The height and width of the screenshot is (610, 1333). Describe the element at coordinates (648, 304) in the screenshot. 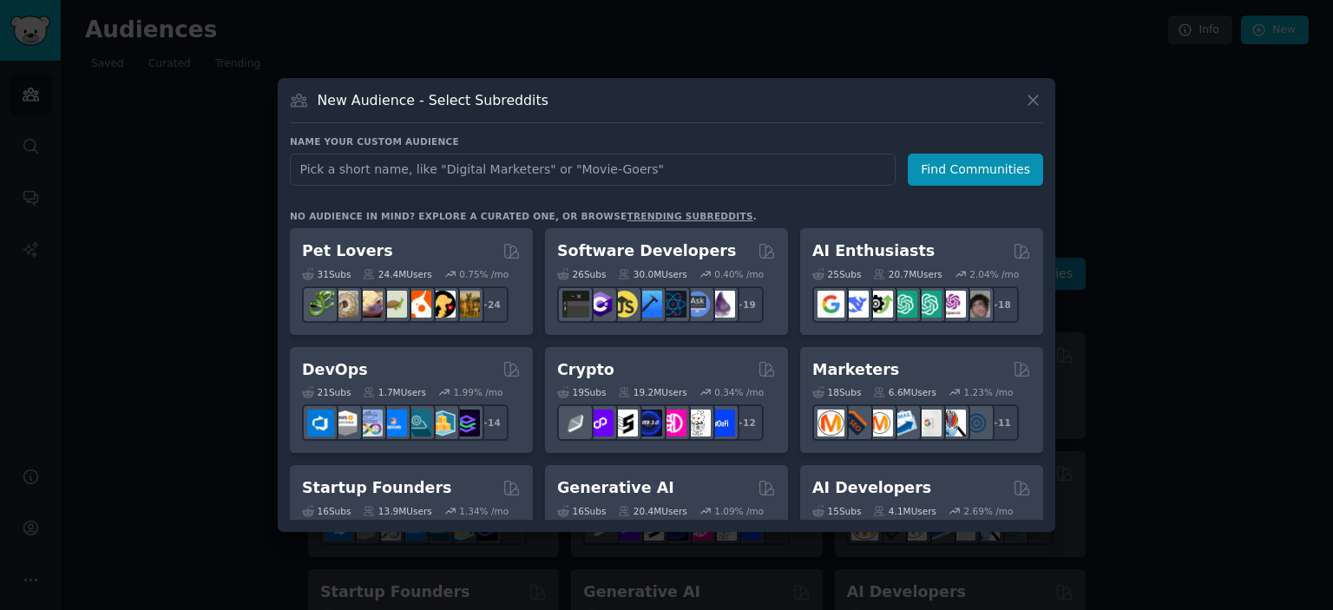

I see `img: iOSProgramming` at that location.